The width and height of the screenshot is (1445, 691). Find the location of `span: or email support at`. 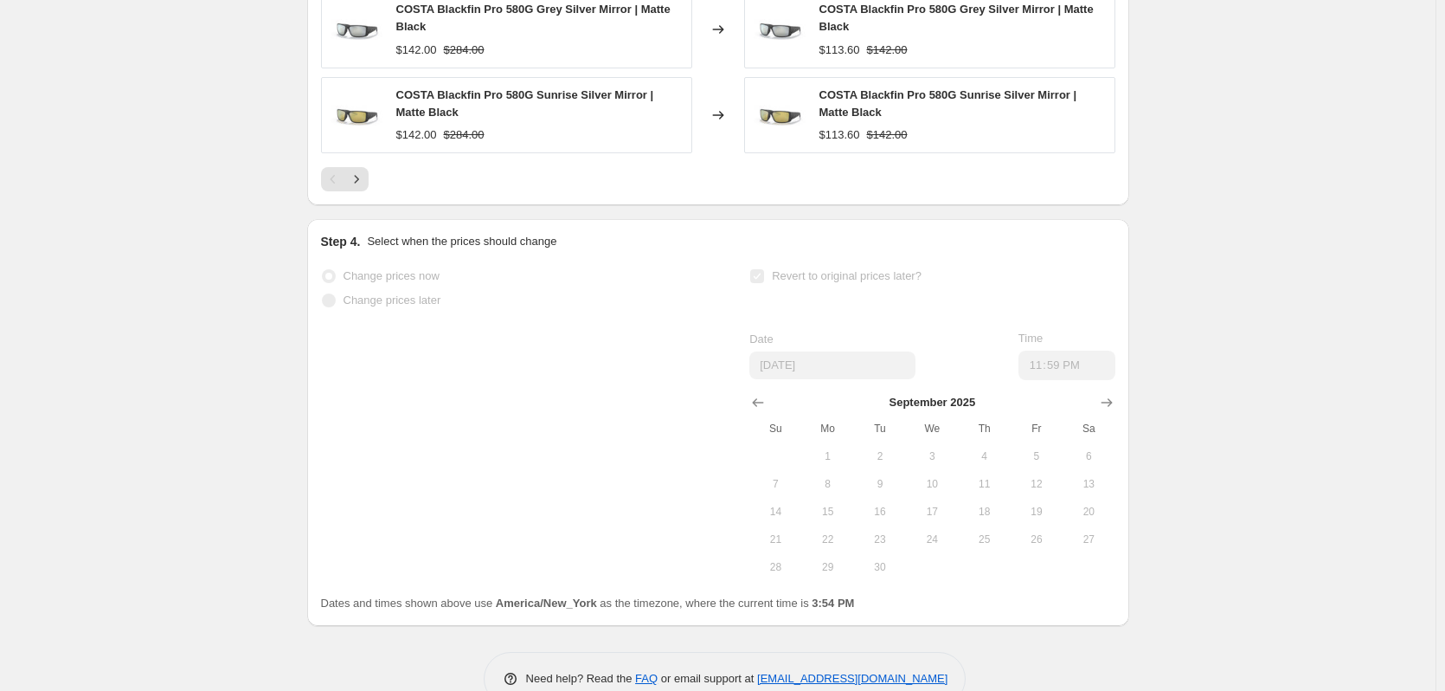

span: or email support at is located at coordinates (707, 678).